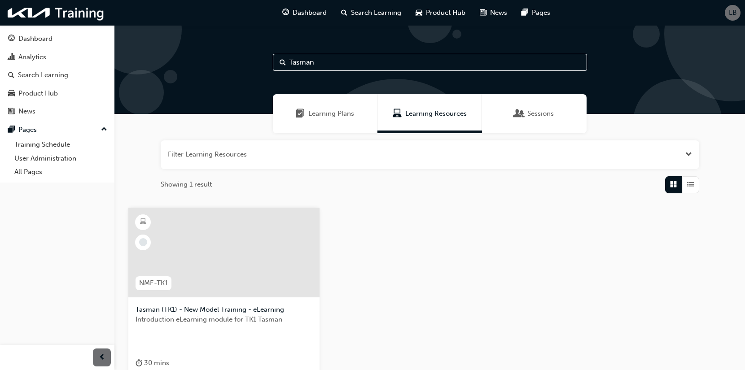  What do you see at coordinates (153, 283) in the screenshot?
I see `span: NME-TK1` at bounding box center [153, 283].